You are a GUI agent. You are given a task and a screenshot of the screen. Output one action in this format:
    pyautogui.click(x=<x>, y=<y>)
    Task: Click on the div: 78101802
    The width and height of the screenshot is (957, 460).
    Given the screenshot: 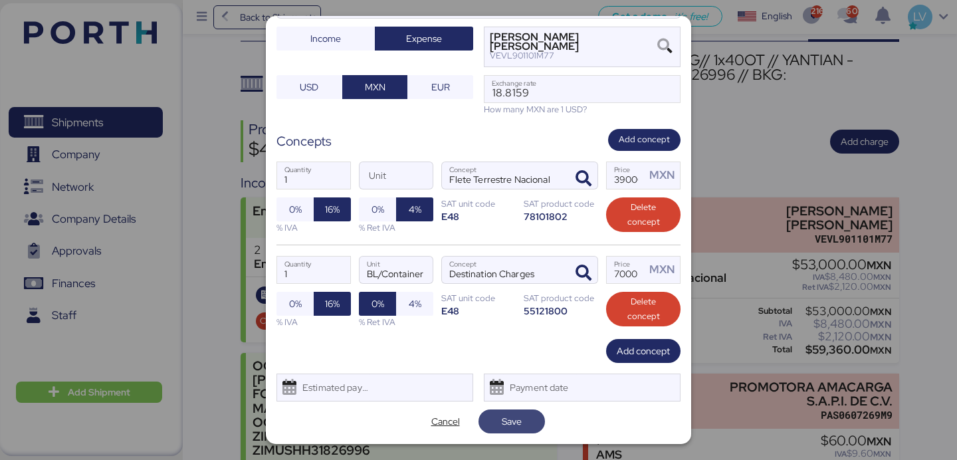 What is the action you would take?
    pyautogui.click(x=561, y=216)
    